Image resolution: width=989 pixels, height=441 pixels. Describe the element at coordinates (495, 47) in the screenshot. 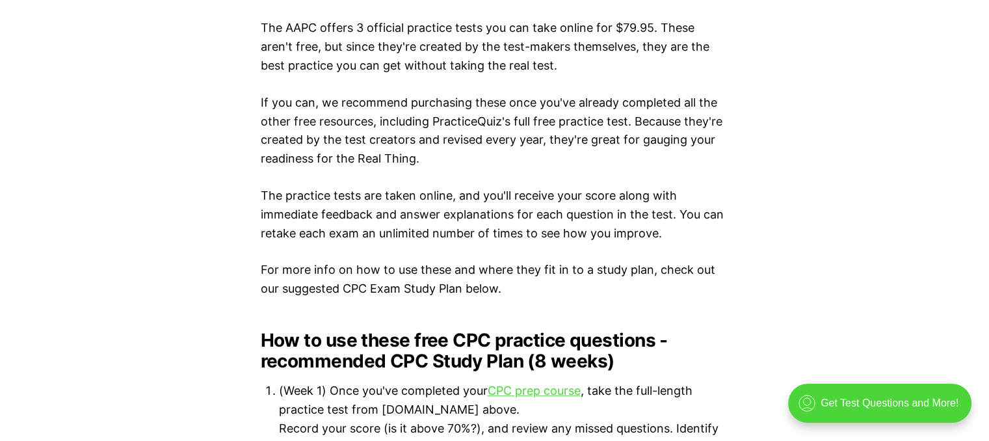

I see `p: The AAPC offers 3 official practice tests you can take online for $79.95. These aren't free, but ...` at that location.